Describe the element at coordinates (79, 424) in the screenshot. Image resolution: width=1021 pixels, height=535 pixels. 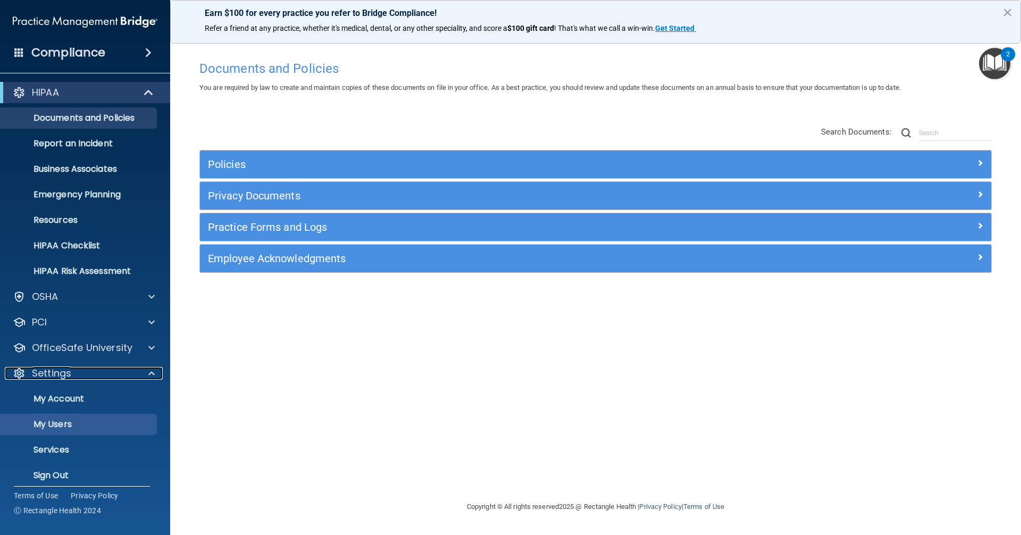
I see `p: My Users` at that location.